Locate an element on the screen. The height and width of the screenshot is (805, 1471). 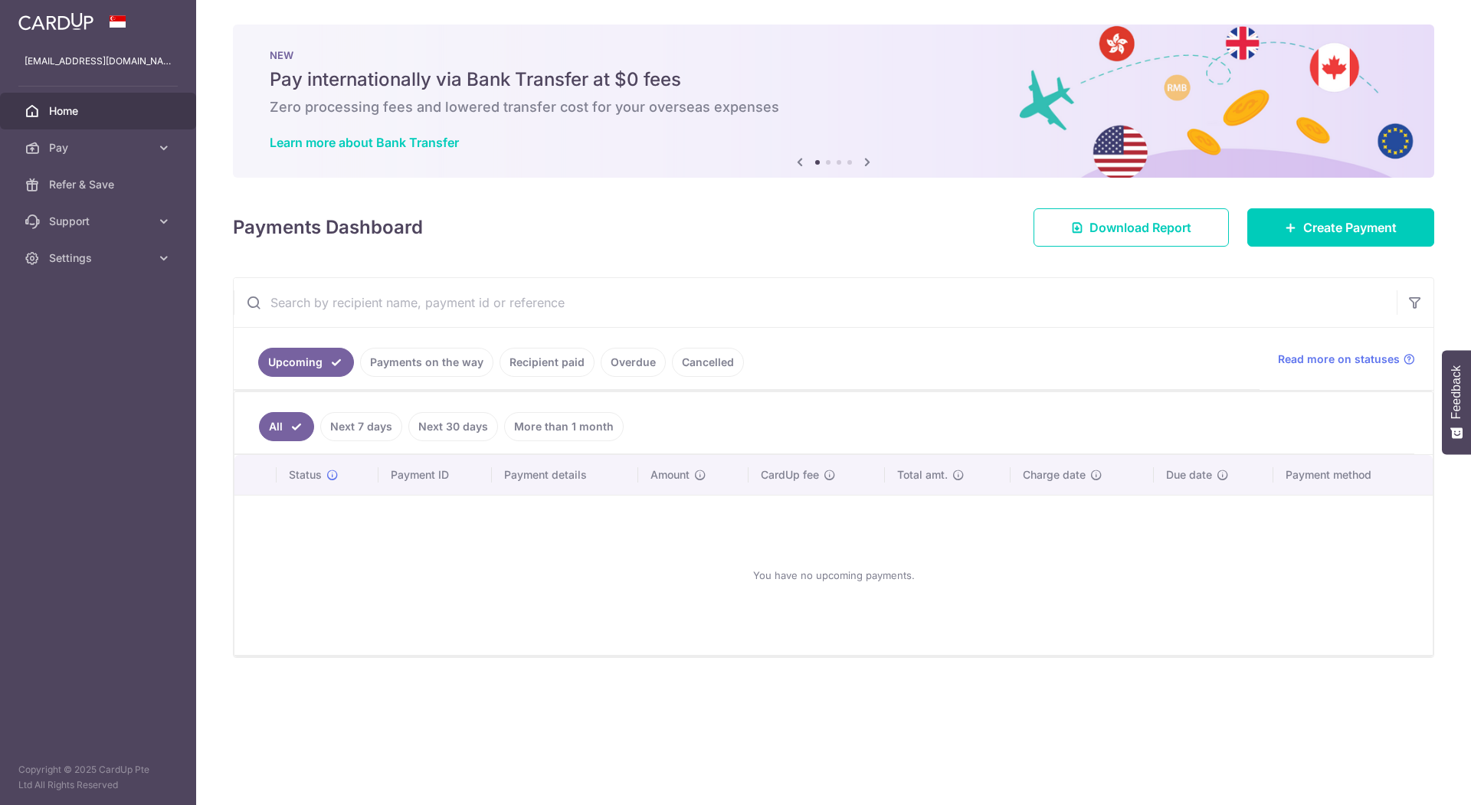
span: Feedback is located at coordinates (1457, 392).